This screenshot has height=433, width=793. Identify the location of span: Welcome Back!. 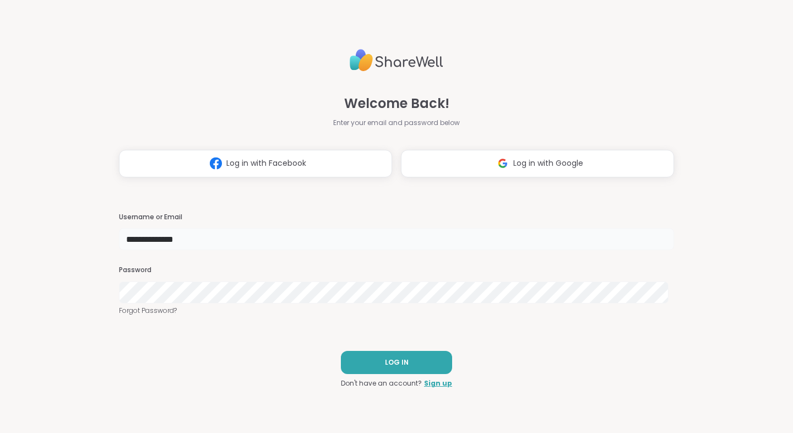
(396, 103).